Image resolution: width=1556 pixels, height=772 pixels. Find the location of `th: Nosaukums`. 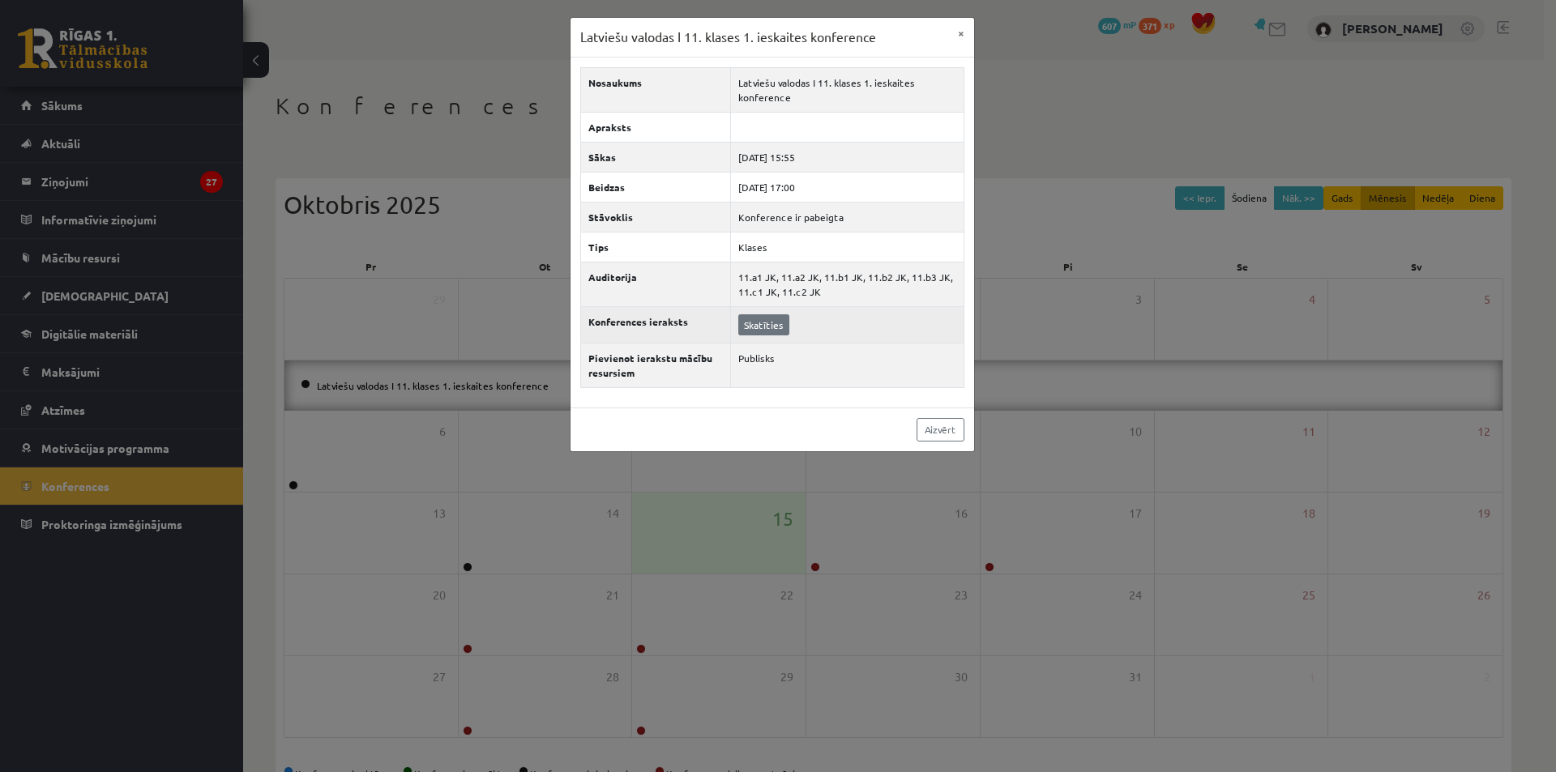

th: Nosaukums is located at coordinates (655, 89).